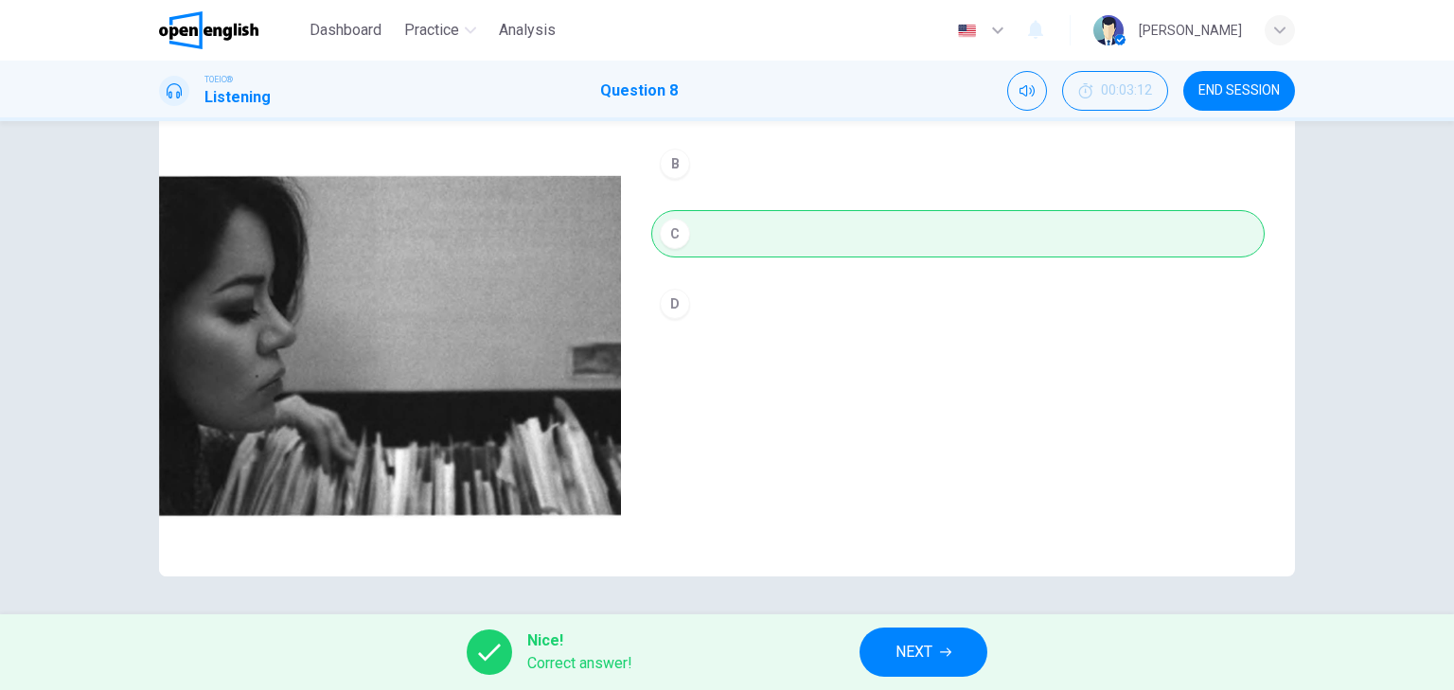  What do you see at coordinates (527, 30) in the screenshot?
I see `a: Analysis` at bounding box center [527, 30].